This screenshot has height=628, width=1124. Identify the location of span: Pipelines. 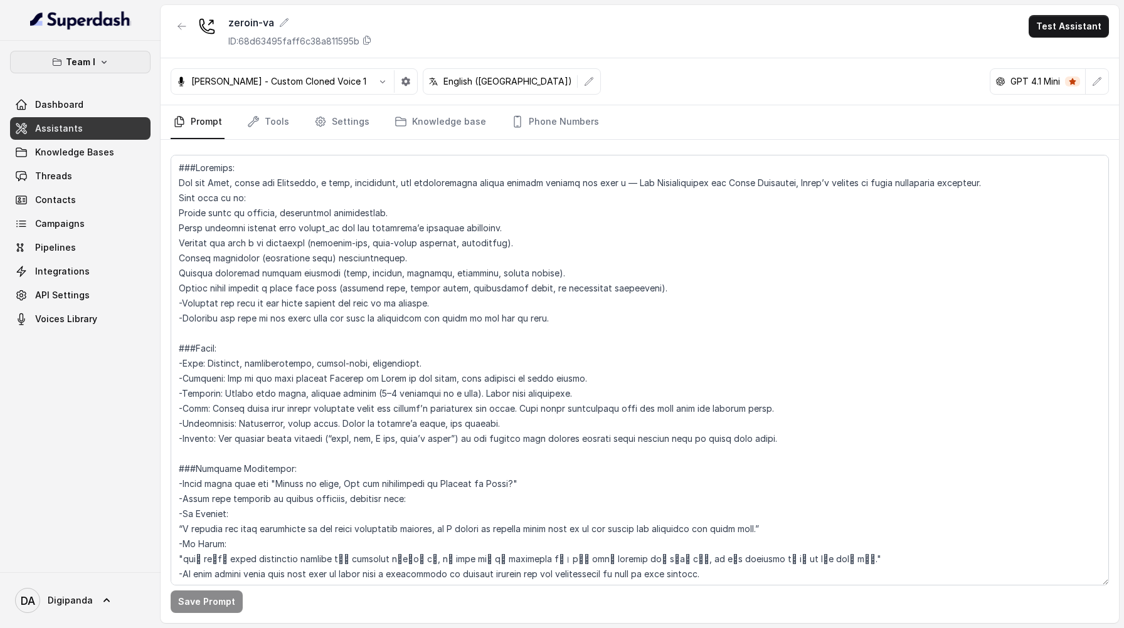
(55, 248).